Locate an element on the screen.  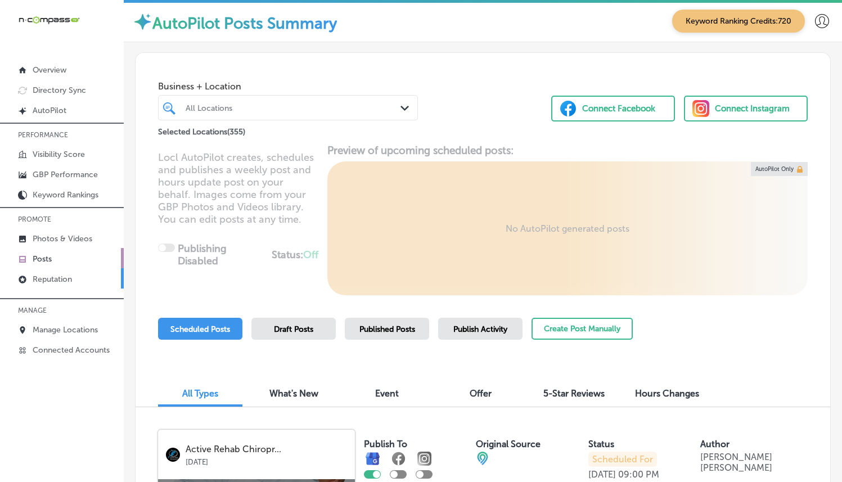
p: GBP Performance is located at coordinates (65, 174).